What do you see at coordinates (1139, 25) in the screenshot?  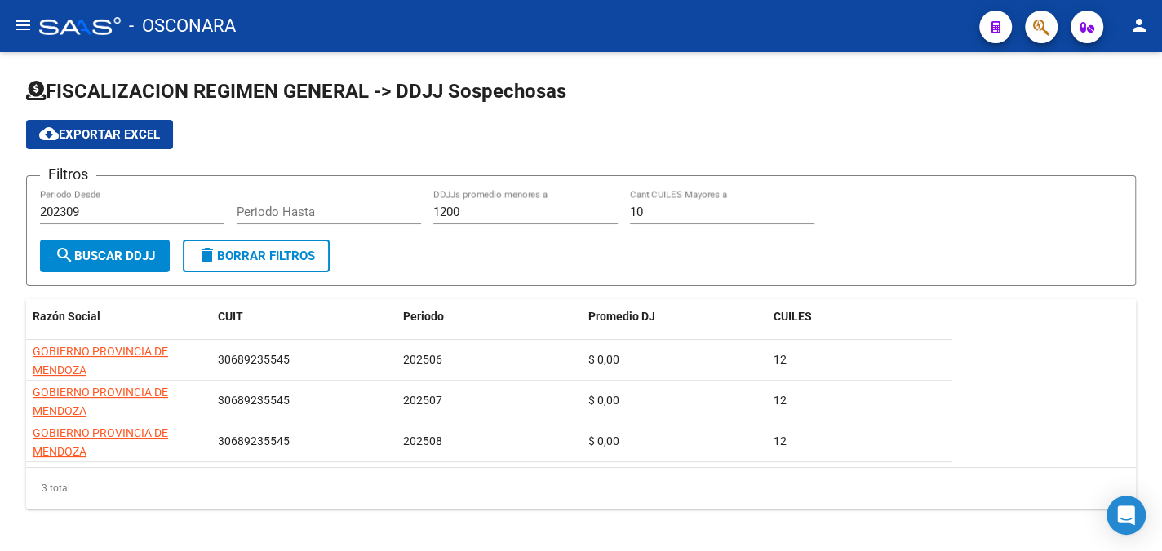 I see `mat-icon: person` at bounding box center [1139, 25].